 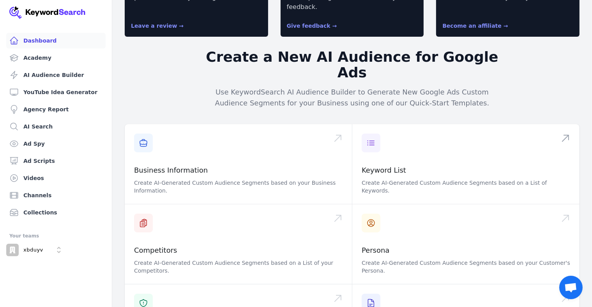 What do you see at coordinates (384, 170) in the screenshot?
I see `a: Keyword List` at bounding box center [384, 170].